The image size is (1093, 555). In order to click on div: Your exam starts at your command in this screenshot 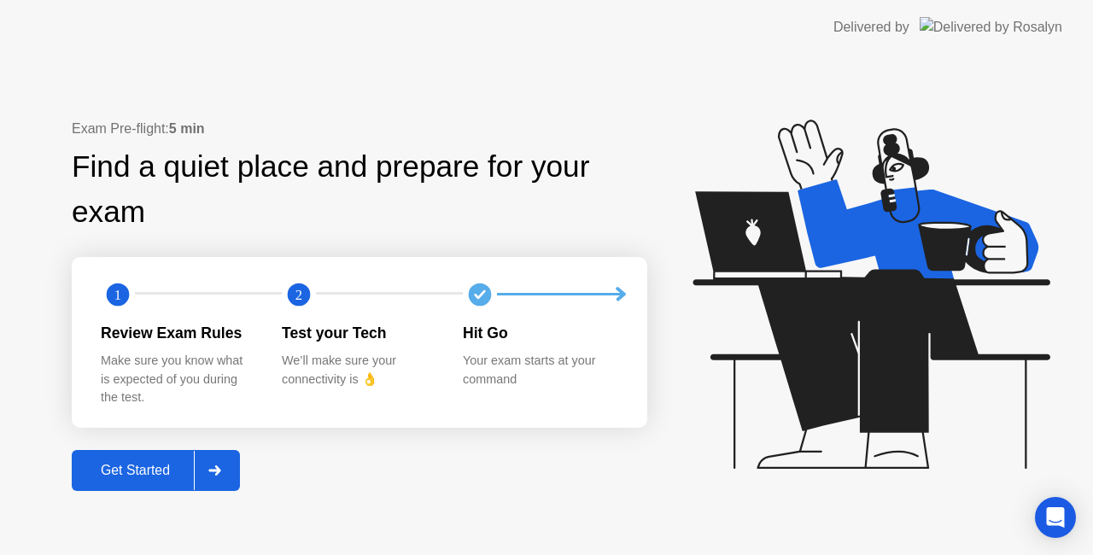, I will do `click(540, 370)`.